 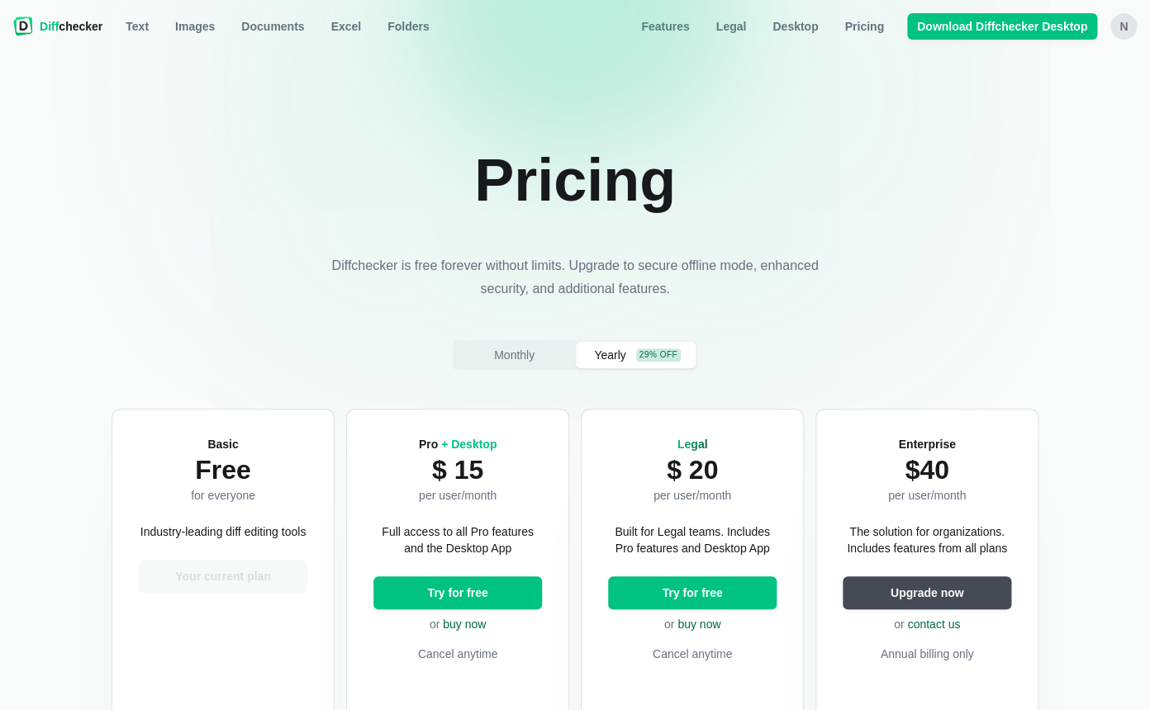 What do you see at coordinates (346, 26) in the screenshot?
I see `a: Excel` at bounding box center [346, 26].